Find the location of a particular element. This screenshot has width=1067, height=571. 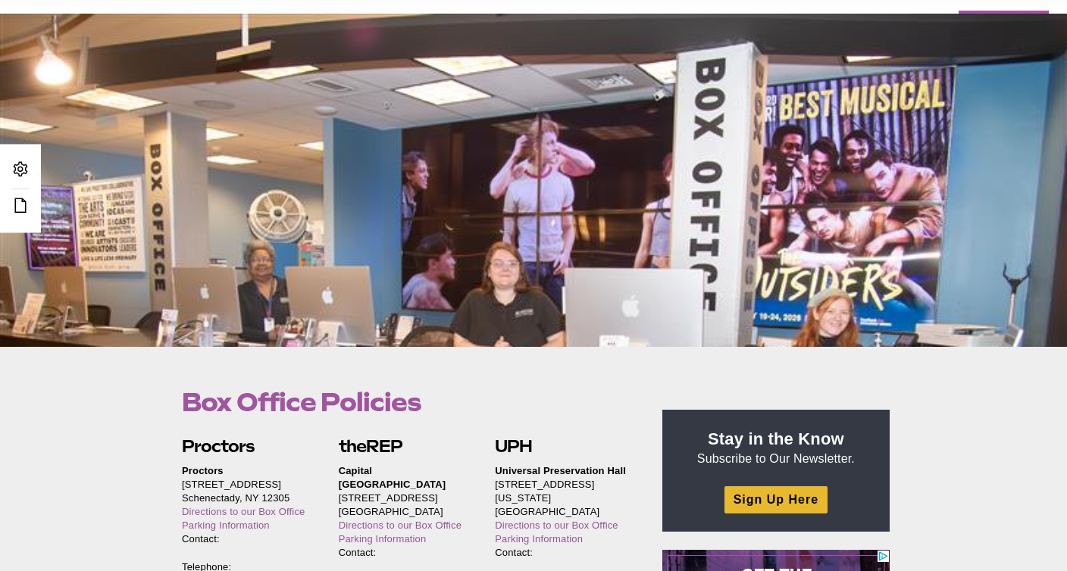

a: Sign Up Here is located at coordinates (776, 499).